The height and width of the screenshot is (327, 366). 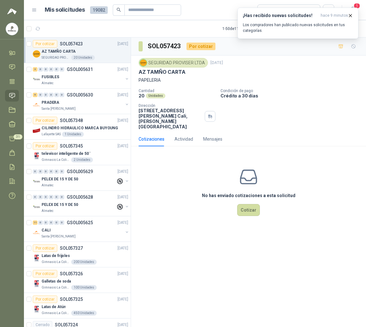 I want to click on p: Dirección, so click(x=171, y=106).